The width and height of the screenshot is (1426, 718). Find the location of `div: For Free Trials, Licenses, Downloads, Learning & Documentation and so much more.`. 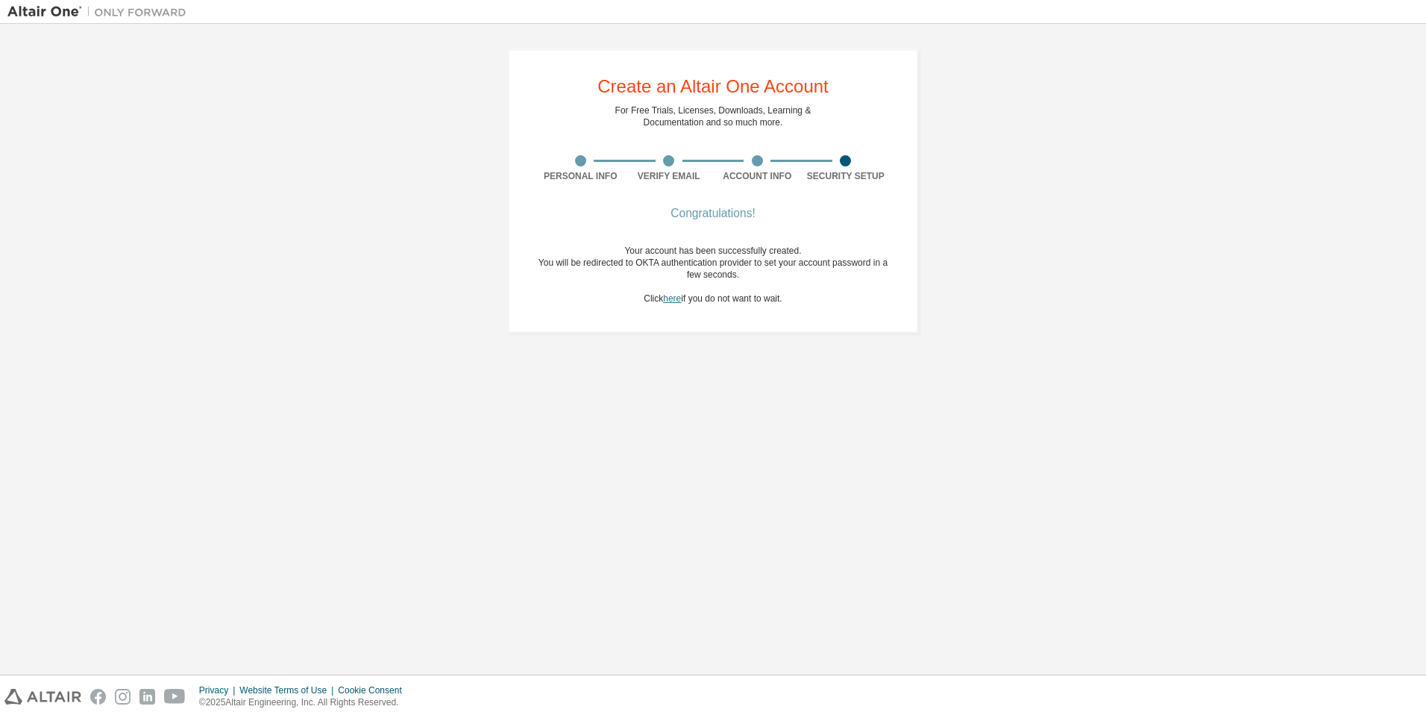

div: For Free Trials, Licenses, Downloads, Learning & Documentation and so much more. is located at coordinates (713, 116).